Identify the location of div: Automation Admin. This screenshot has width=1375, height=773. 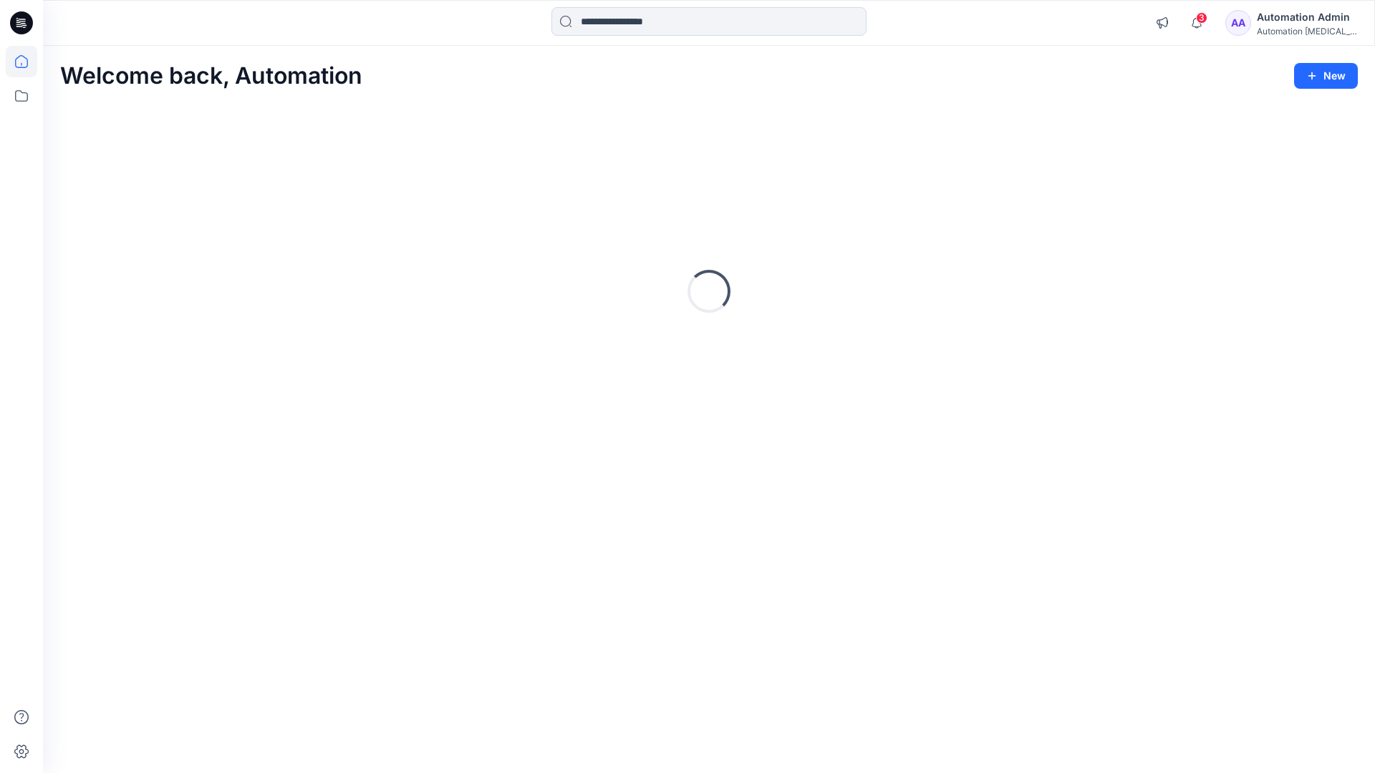
(1307, 17).